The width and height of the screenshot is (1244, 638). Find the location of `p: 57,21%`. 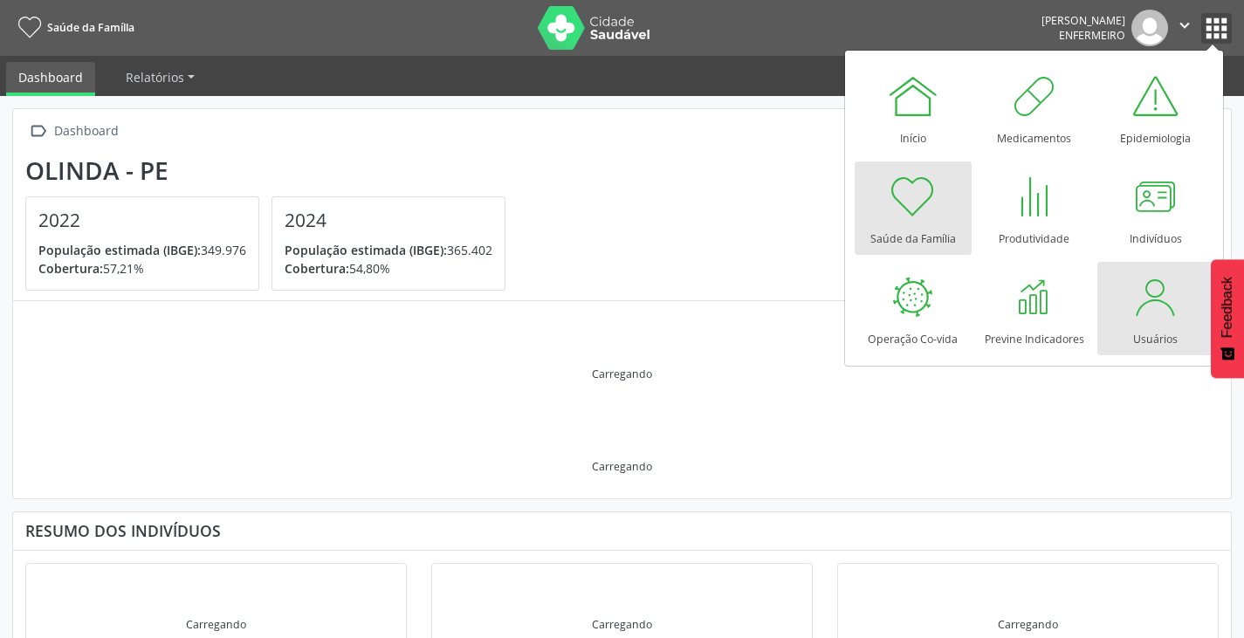

p: 57,21% is located at coordinates (142, 268).